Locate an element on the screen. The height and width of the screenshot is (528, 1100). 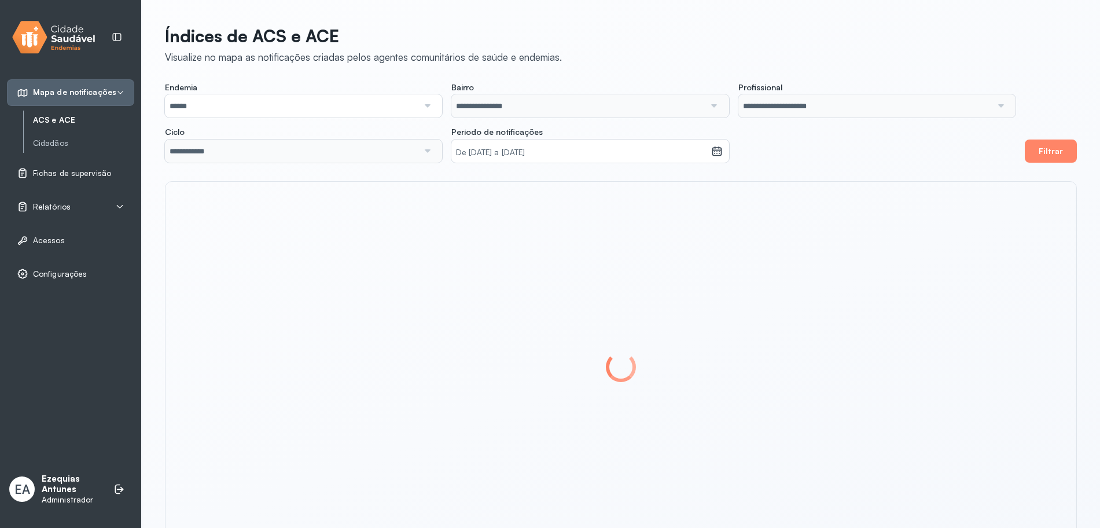
span: Acessos is located at coordinates (49, 240).